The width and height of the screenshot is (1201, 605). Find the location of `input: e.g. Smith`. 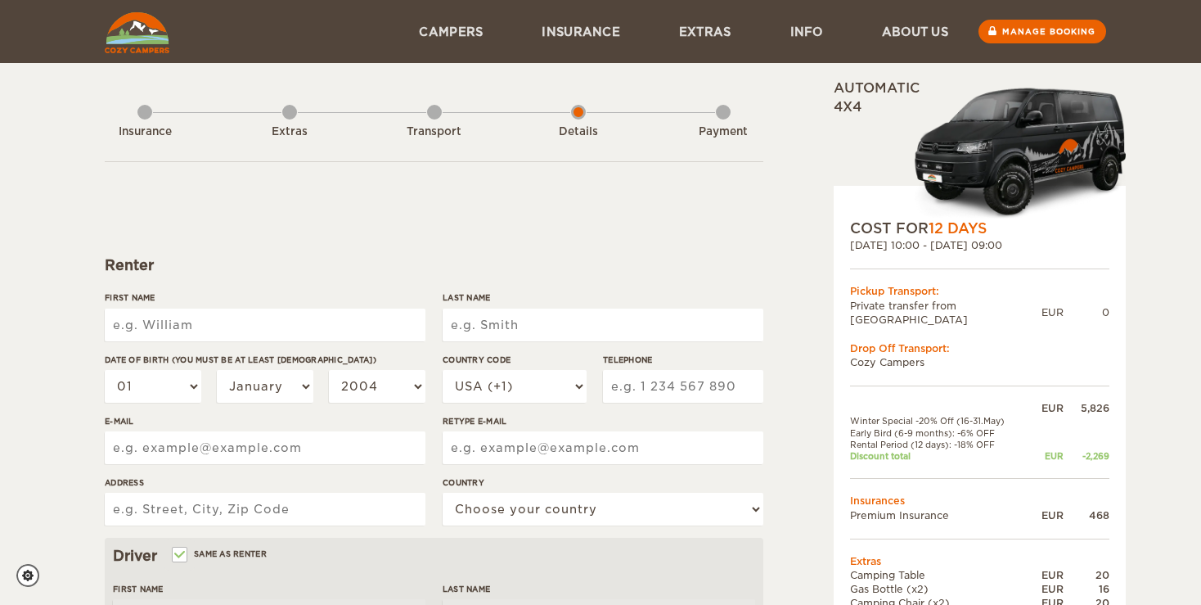

input: e.g. Smith is located at coordinates (603, 325).